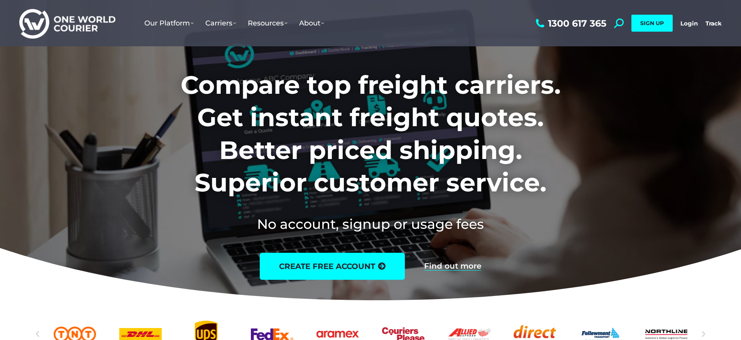  Describe the element at coordinates (267, 23) in the screenshot. I see `a: Resources` at that location.